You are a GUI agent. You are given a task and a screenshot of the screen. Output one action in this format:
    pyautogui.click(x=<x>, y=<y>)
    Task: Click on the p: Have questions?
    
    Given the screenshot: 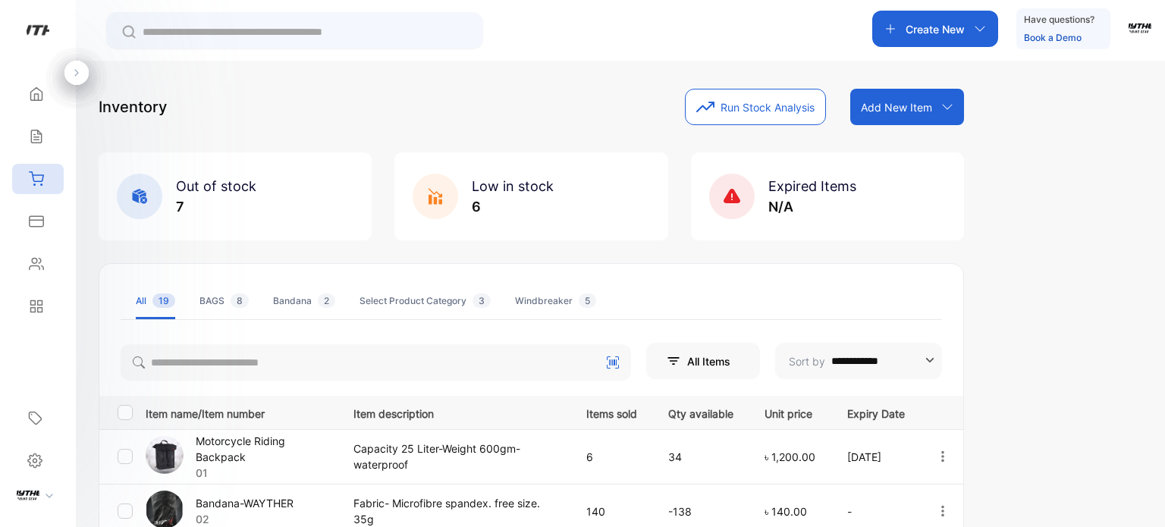 What is the action you would take?
    pyautogui.click(x=1058, y=20)
    